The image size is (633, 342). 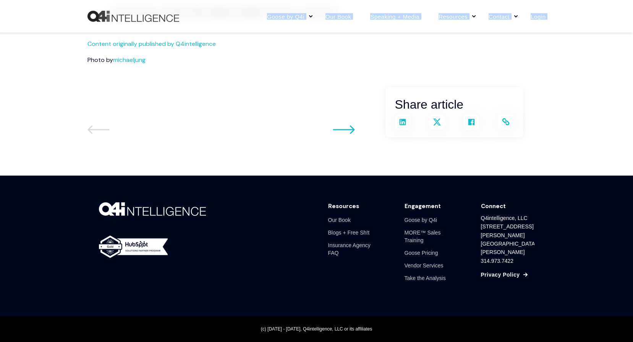 What do you see at coordinates (355, 249) in the screenshot?
I see `a: Insurance Agency FAQ` at bounding box center [355, 249].